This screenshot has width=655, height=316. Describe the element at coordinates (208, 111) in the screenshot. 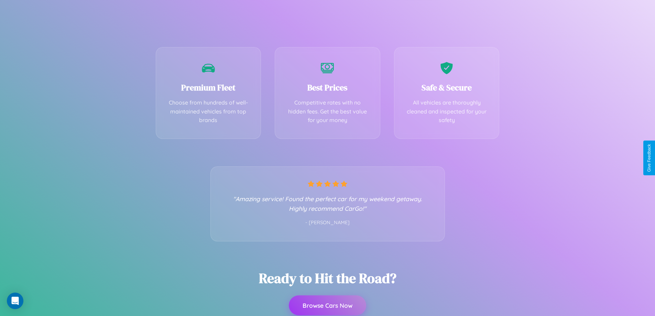

I see `p: Choose from hundreds of well-maintained vehicles from top brands` at that location.